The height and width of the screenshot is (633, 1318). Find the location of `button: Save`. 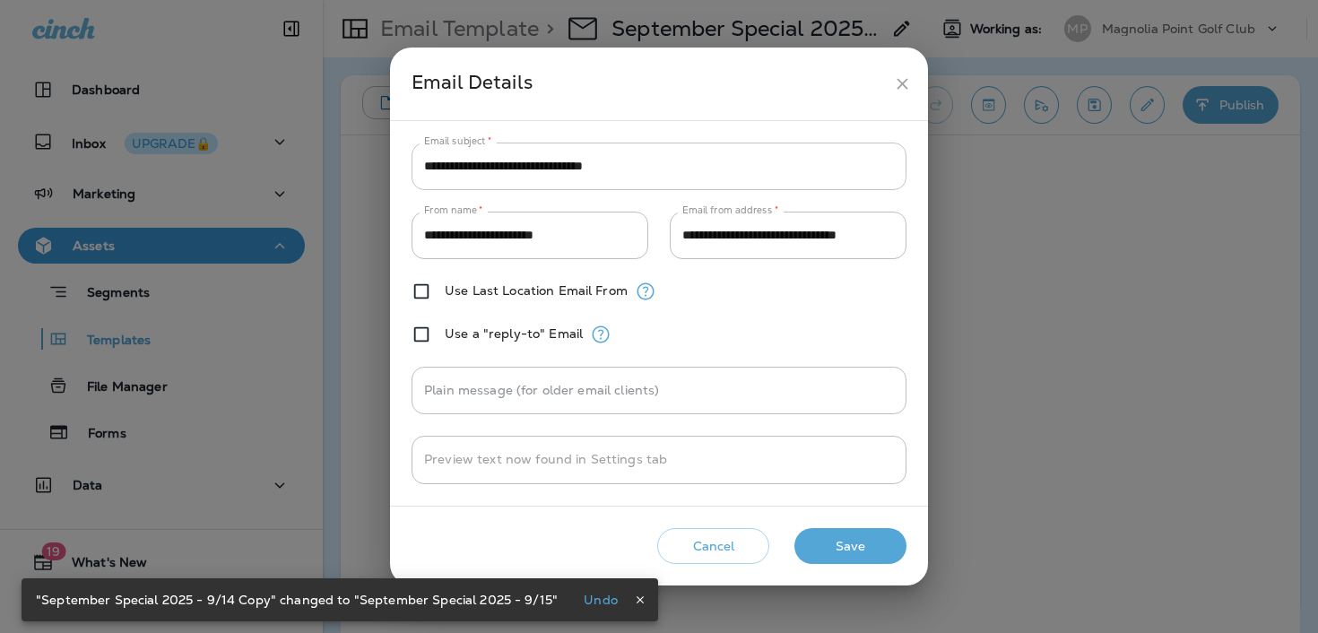

button: Save is located at coordinates (850, 546).